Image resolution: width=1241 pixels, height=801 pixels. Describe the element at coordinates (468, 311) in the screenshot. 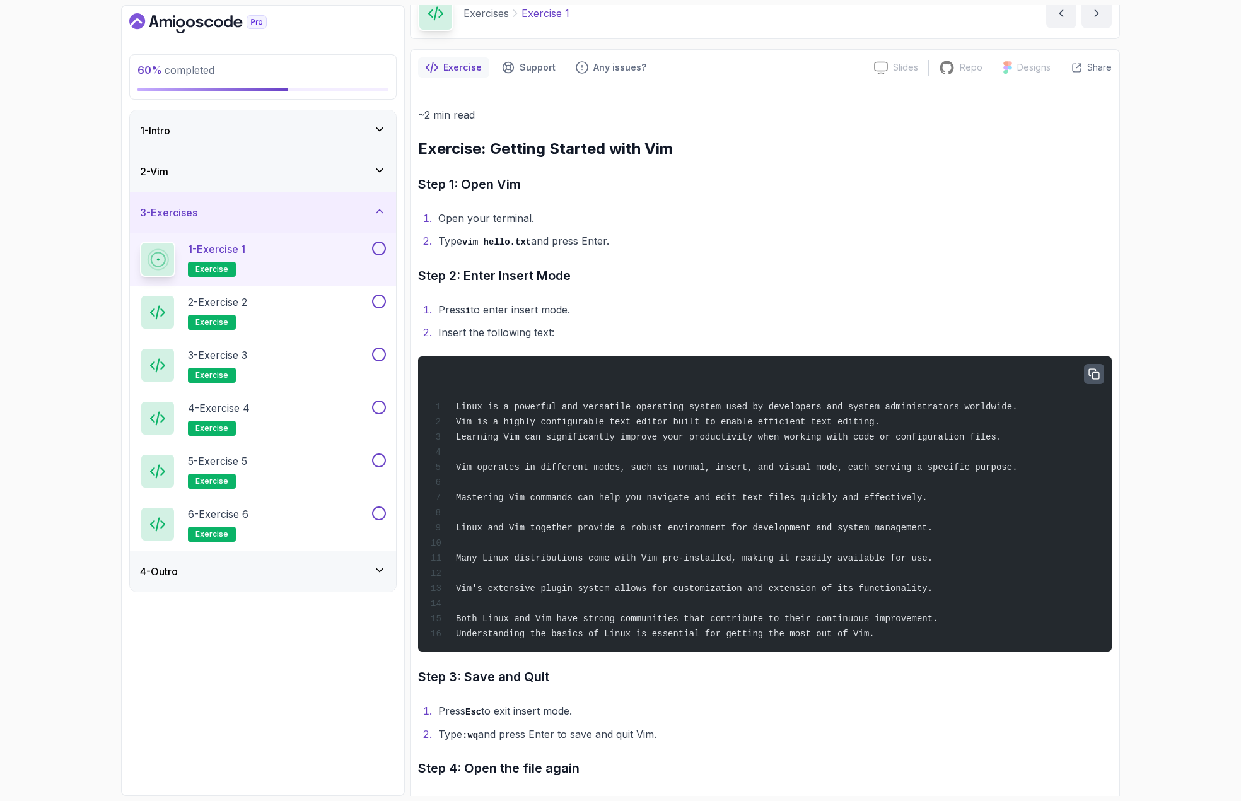

I see `code: i` at that location.